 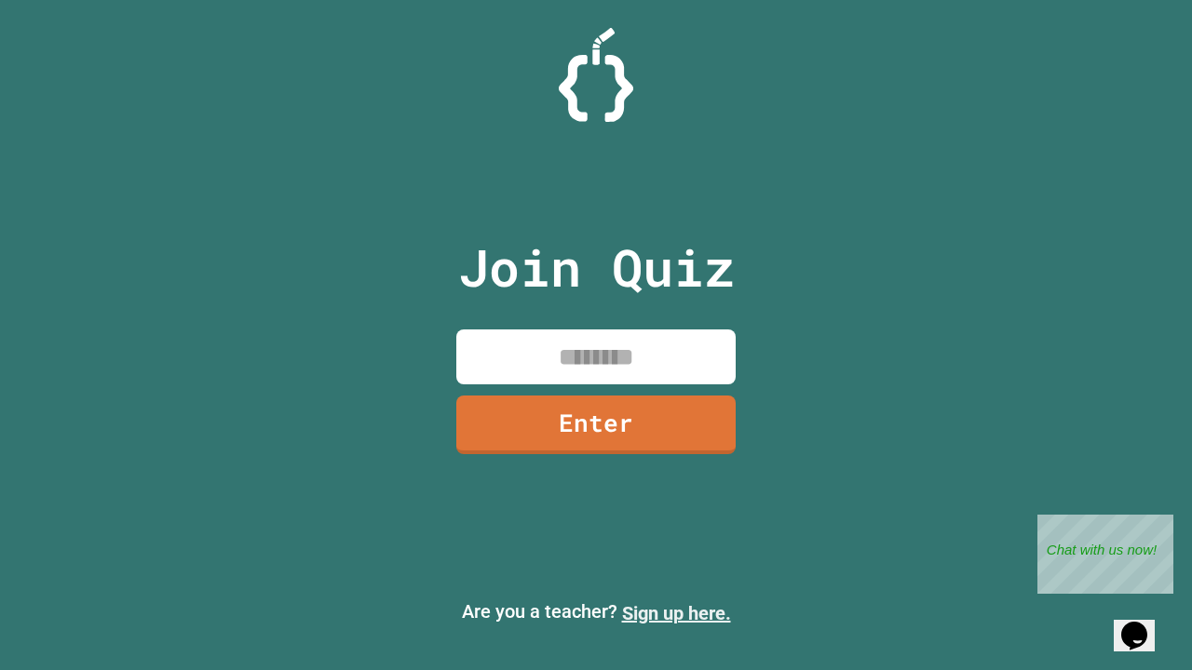 What do you see at coordinates (596, 74) in the screenshot?
I see `img: Logo.svg` at bounding box center [596, 74].